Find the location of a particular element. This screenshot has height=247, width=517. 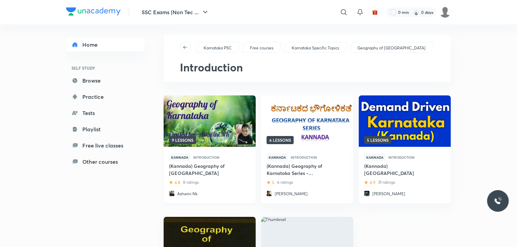

span: 6 lessons is located at coordinates (280, 140).